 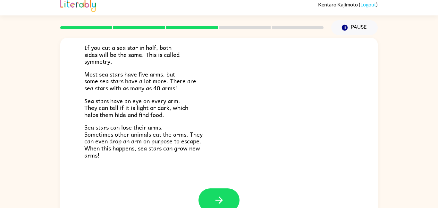 What do you see at coordinates (132, 54) in the screenshot?
I see `span: If you cut a sea star in half, both sides will be the same. This is called symmetry.` at bounding box center [132, 54].